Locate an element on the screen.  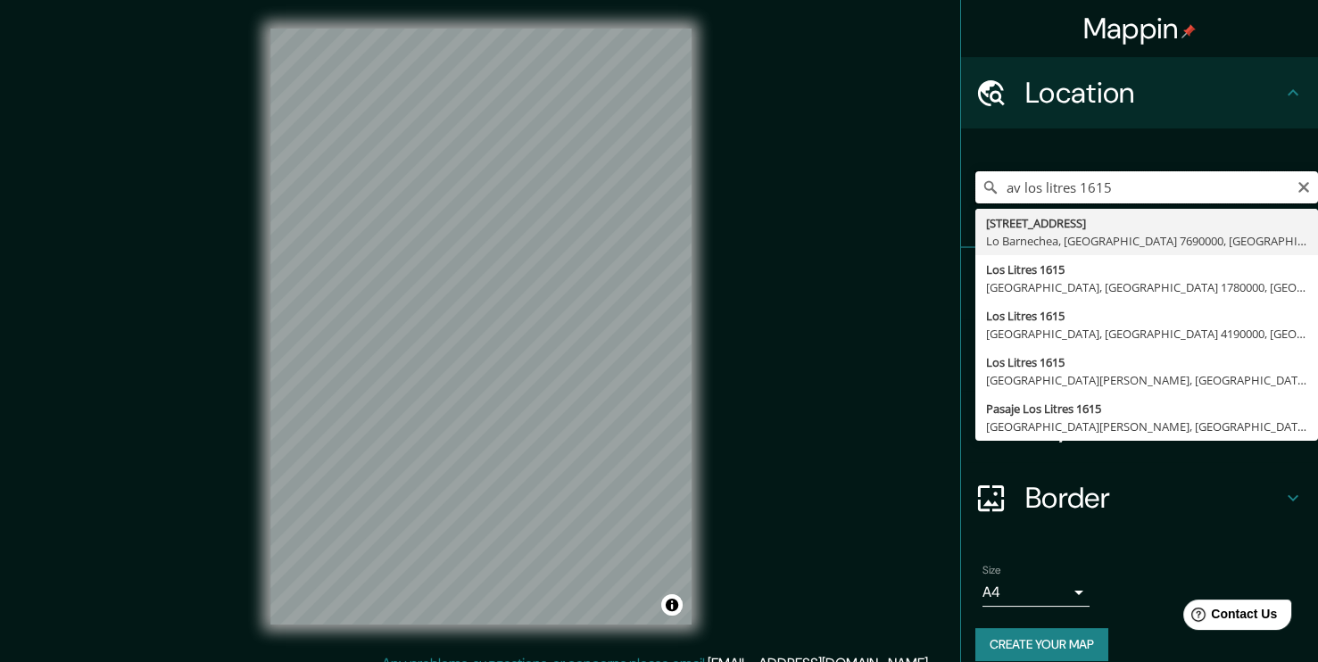
div: Layout is located at coordinates (1139, 426).